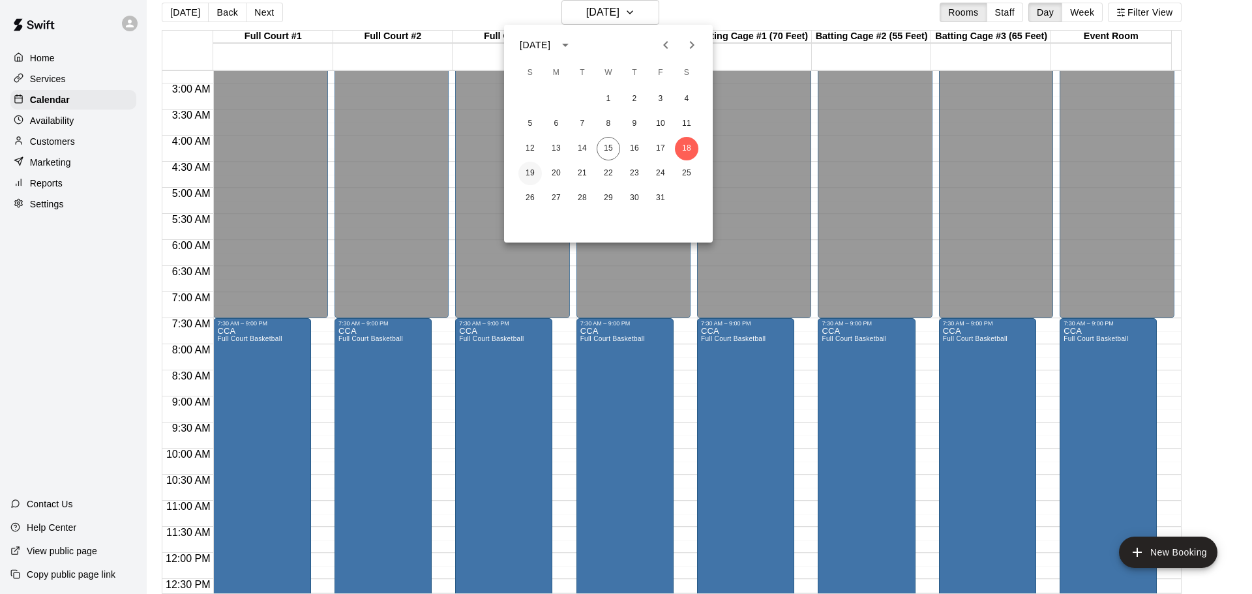 This screenshot has width=1252, height=594. Describe the element at coordinates (556, 198) in the screenshot. I see `button: 27` at that location.